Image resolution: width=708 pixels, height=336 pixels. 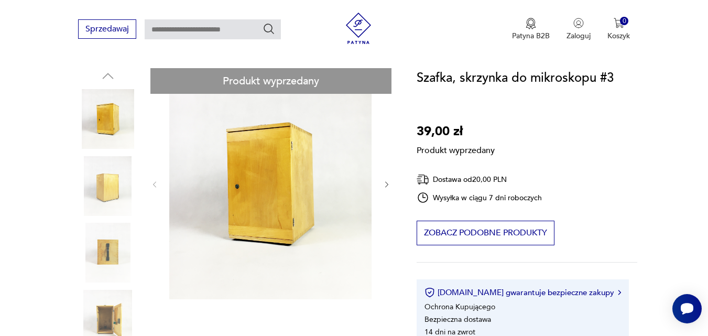 I want to click on a: Zobacz podobne produkty, so click(x=485, y=233).